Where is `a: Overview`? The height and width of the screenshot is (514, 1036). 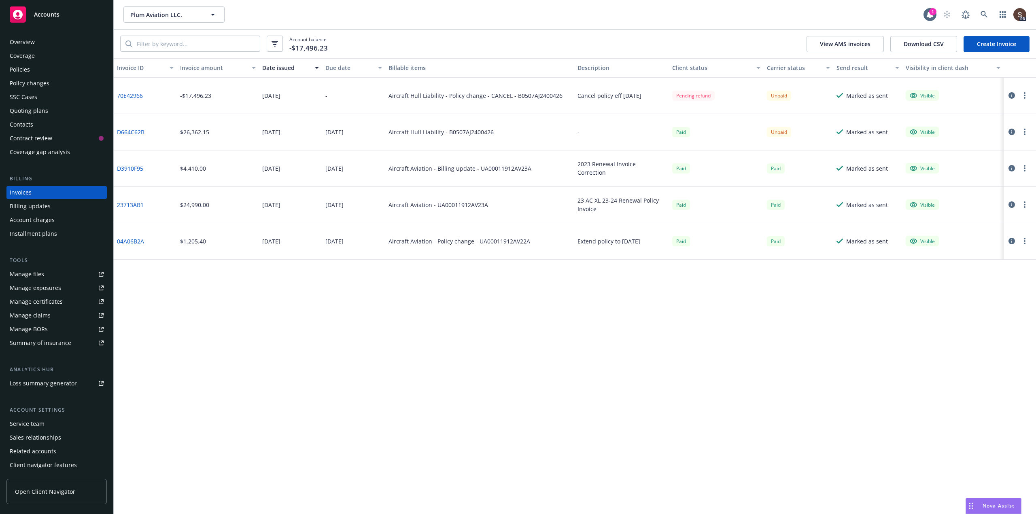 a: Overview is located at coordinates (57, 42).